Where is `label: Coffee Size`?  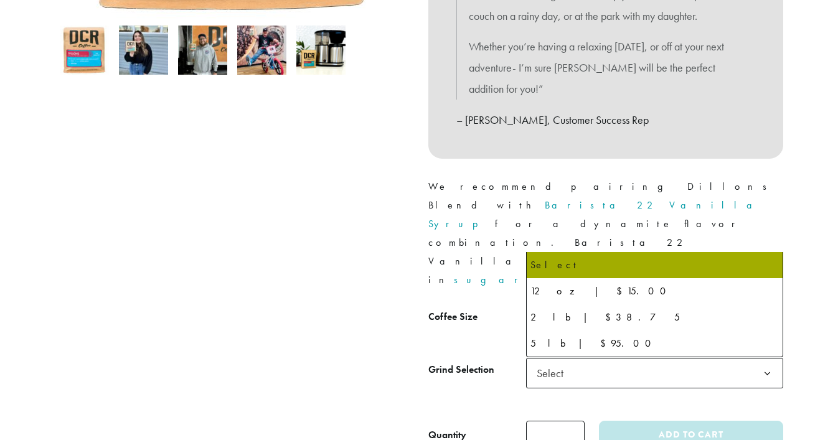
label: Coffee Size is located at coordinates (477, 317).